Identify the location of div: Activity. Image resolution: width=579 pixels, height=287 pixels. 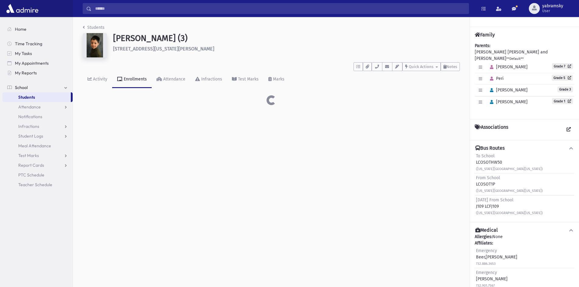
(99, 79).